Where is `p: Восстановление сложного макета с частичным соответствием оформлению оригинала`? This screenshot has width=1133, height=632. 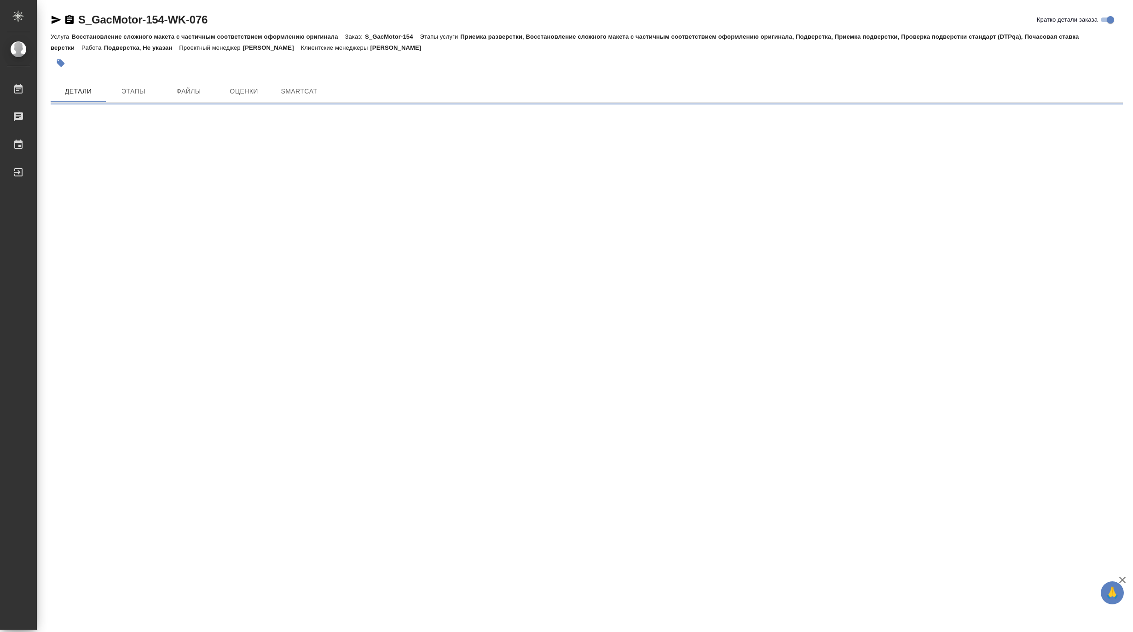 p: Восстановление сложного макета с частичным соответствием оформлению оригинала is located at coordinates (208, 36).